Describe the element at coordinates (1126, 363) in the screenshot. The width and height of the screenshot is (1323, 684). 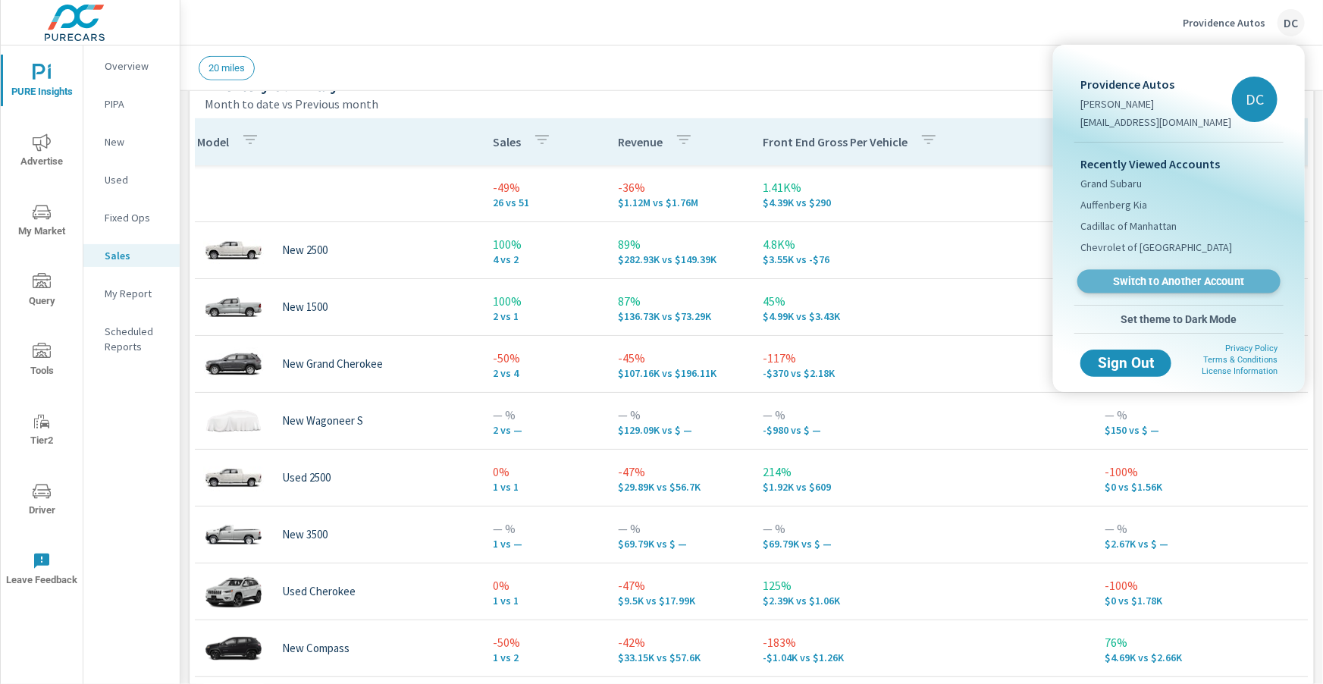
I see `span: Sign Out` at that location.